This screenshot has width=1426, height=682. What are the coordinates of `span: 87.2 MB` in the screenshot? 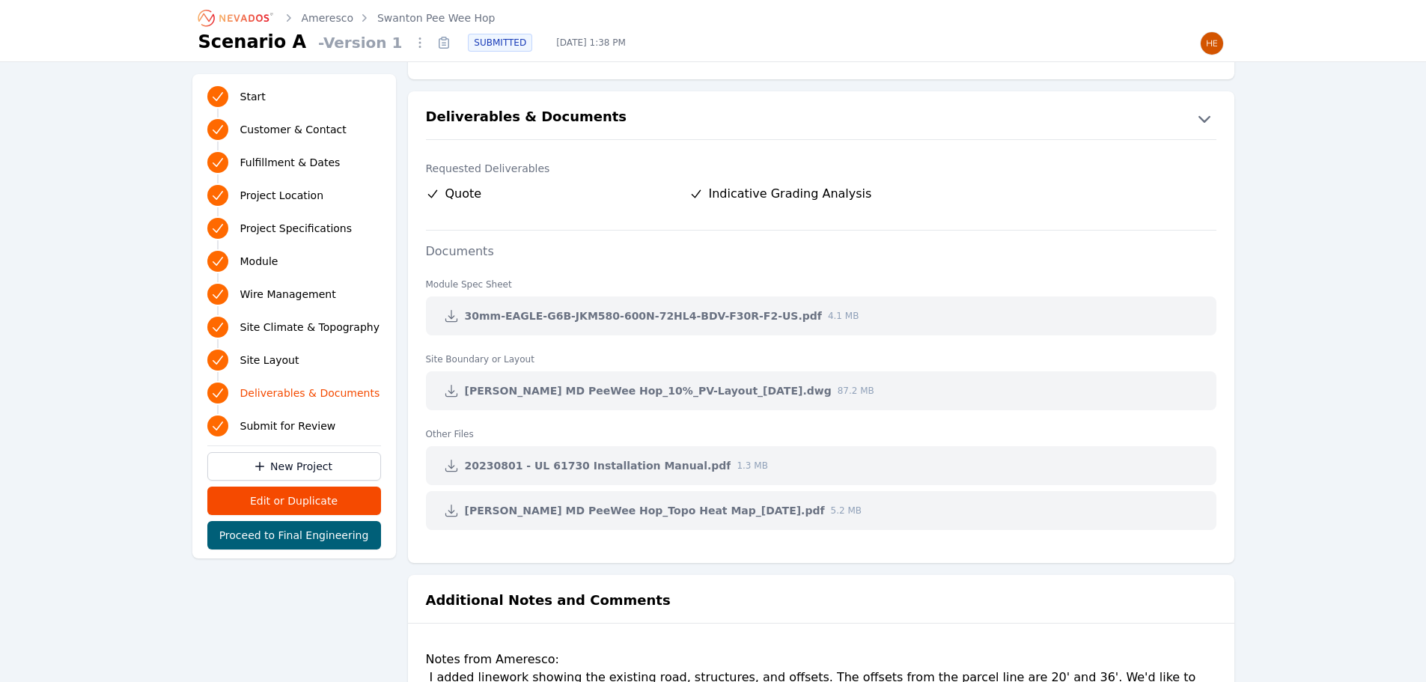 It's located at (856, 391).